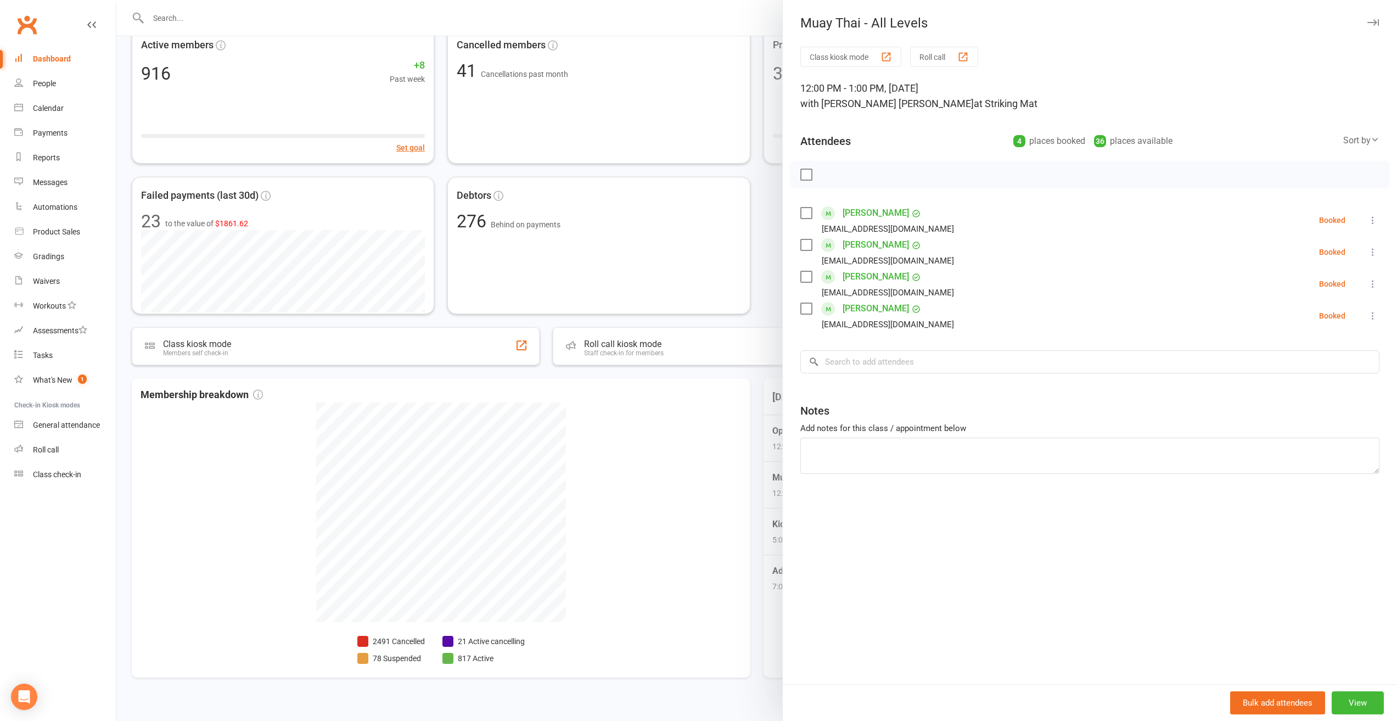 The height and width of the screenshot is (721, 1397). Describe the element at coordinates (1090, 362) in the screenshot. I see `input: Search to add attendees` at that location.